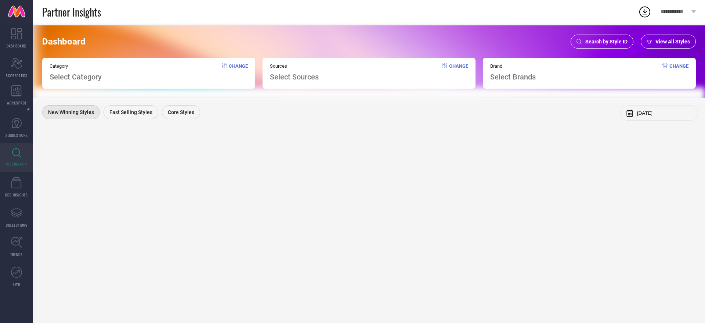 Image resolution: width=705 pixels, height=323 pixels. Describe the element at coordinates (17, 75) in the screenshot. I see `span: SCORECARDS` at that location.